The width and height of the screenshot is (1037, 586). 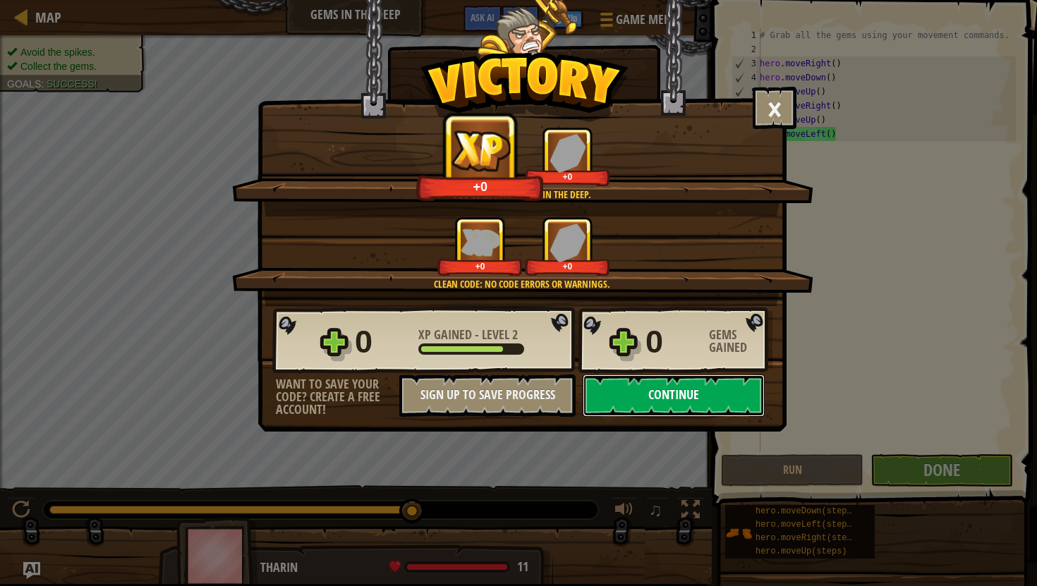 I want to click on div: Gems Gained, so click(x=741, y=342).